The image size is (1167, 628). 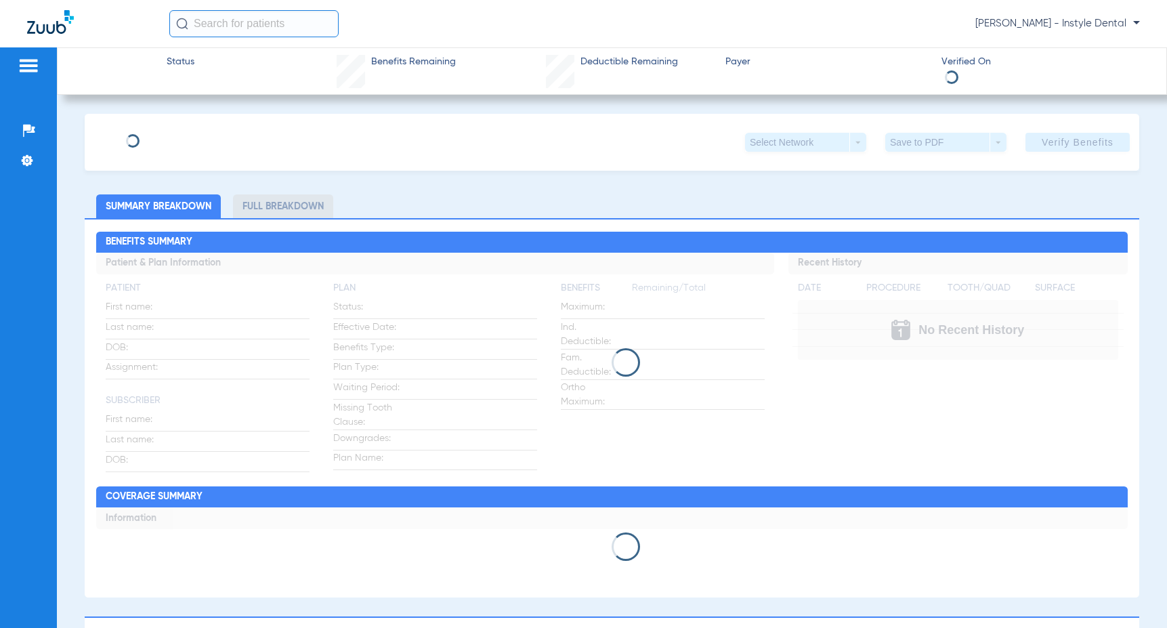 I want to click on li: Full Breakdown, so click(x=283, y=206).